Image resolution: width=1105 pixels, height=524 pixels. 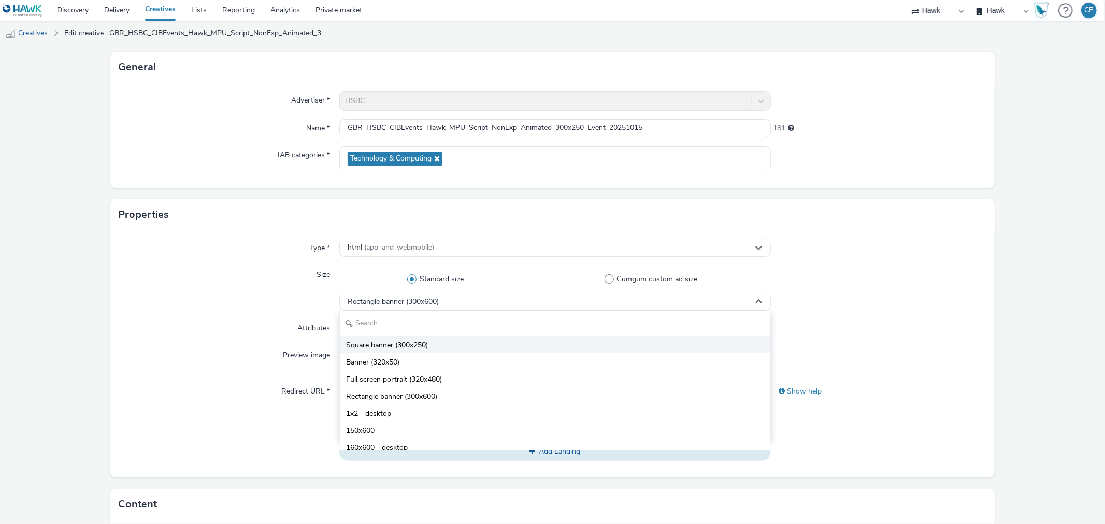 What do you see at coordinates (555, 452) in the screenshot?
I see `button: Add Landing` at bounding box center [555, 452].